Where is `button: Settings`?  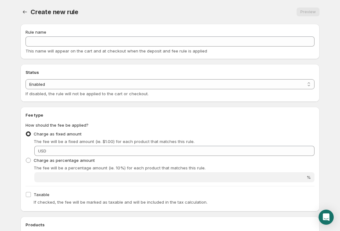
button: Settings is located at coordinates (25, 12).